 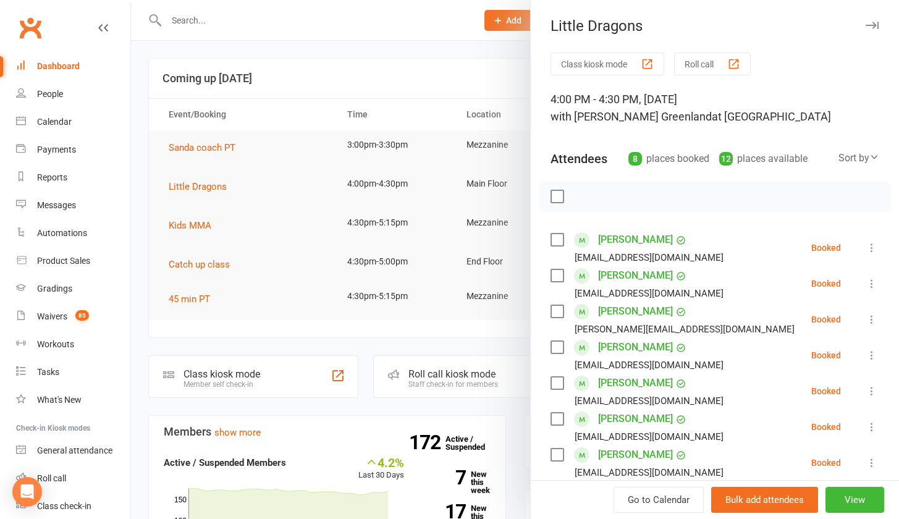 I want to click on div: Automations, so click(x=62, y=233).